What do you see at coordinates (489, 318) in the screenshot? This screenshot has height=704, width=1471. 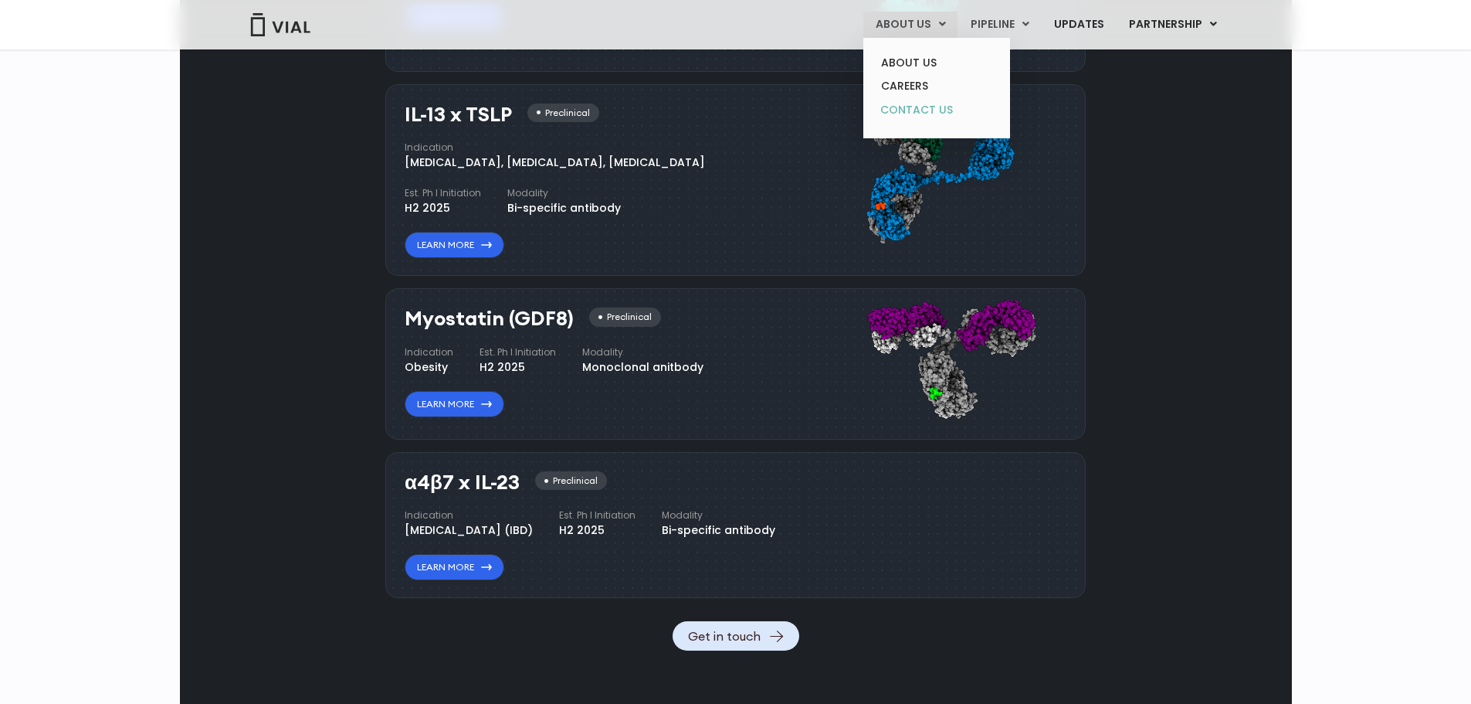 I see `h3: Myostatin (GDF8)` at bounding box center [489, 318].